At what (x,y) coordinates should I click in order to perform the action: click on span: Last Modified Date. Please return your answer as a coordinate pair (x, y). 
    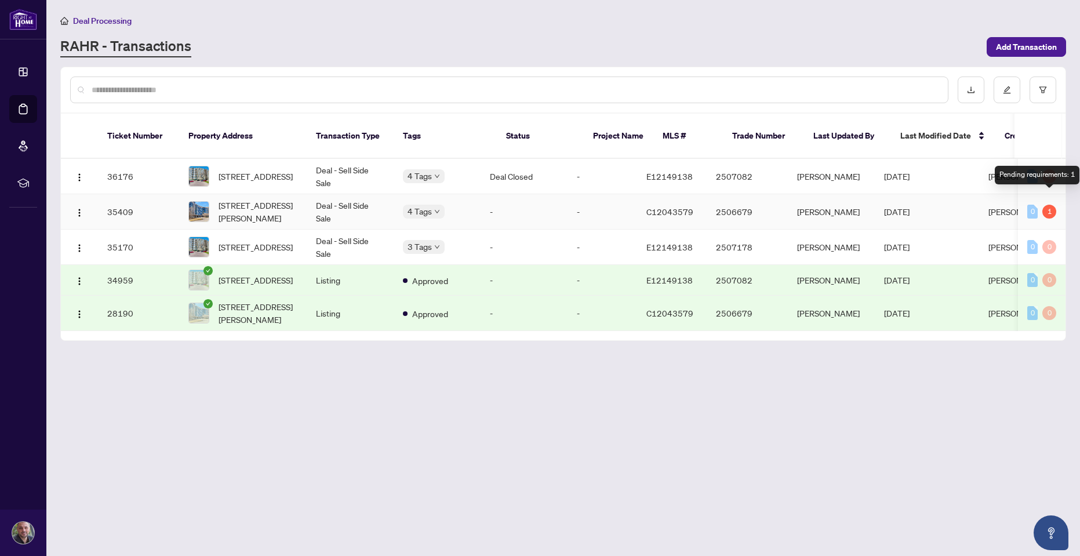
    Looking at the image, I should click on (936, 136).